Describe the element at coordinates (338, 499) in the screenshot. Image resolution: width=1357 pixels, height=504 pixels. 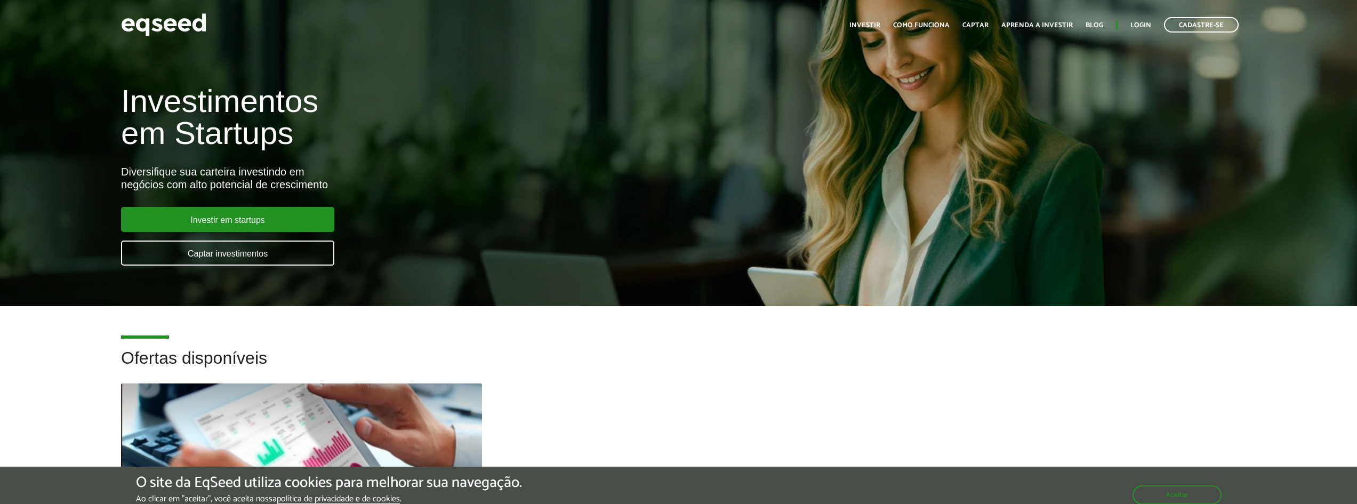
I see `a: política de privacidade e de cookies` at that location.